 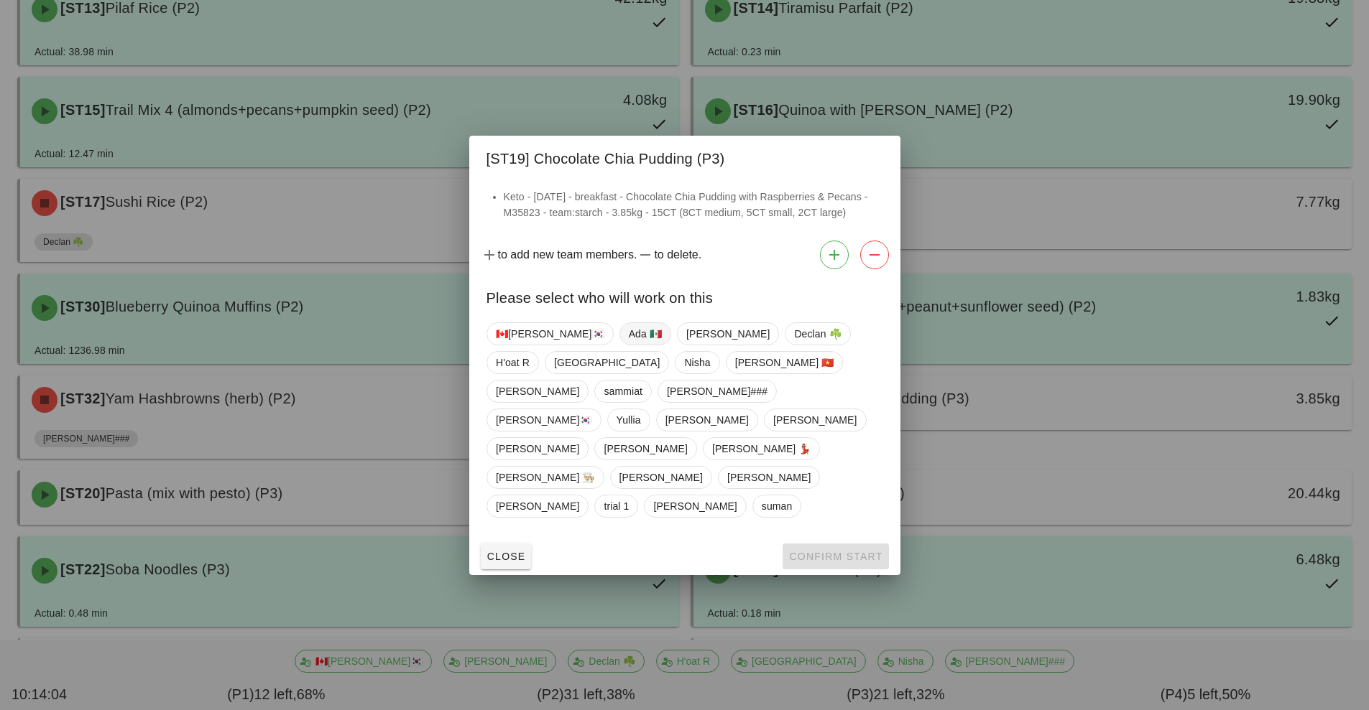 I want to click on span: suman, so click(x=776, y=506).